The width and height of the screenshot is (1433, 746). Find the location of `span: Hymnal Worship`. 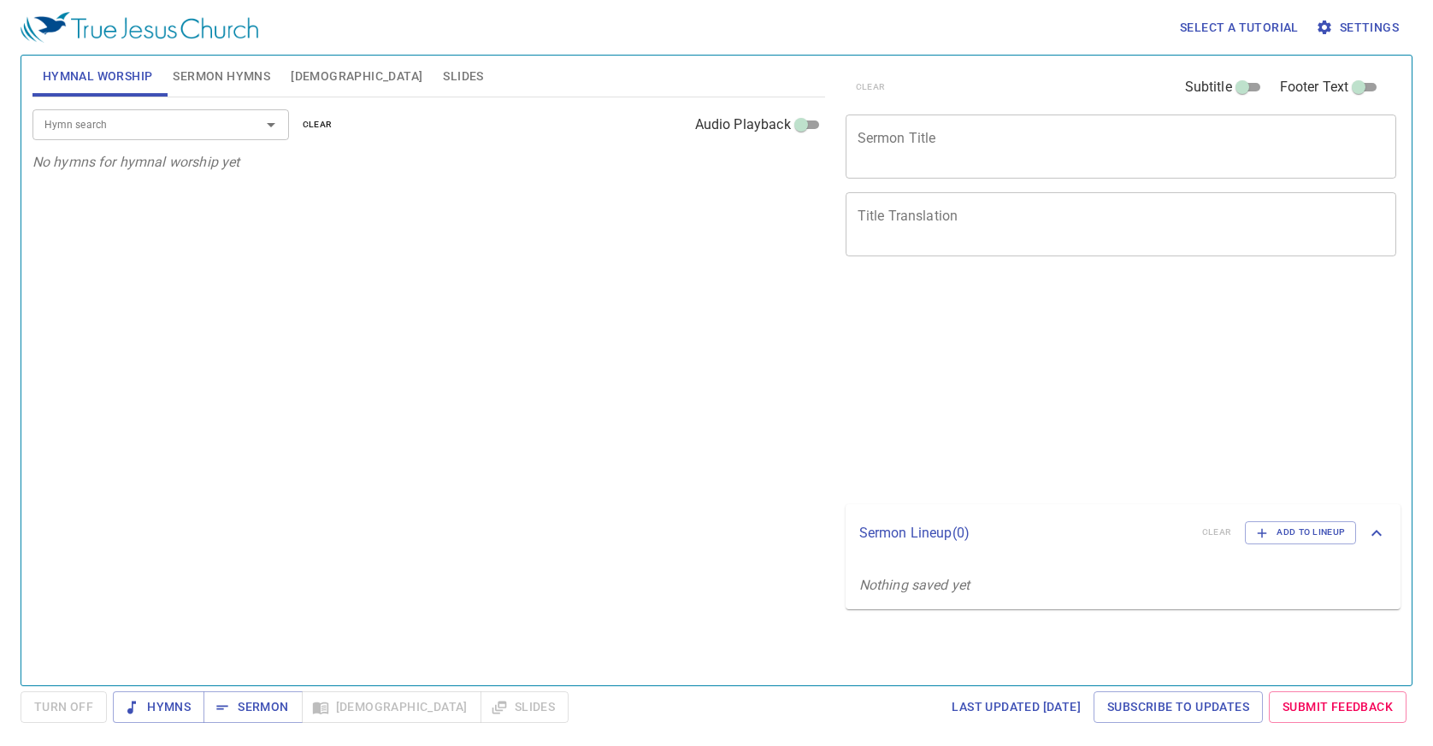

span: Hymnal Worship is located at coordinates (97, 76).